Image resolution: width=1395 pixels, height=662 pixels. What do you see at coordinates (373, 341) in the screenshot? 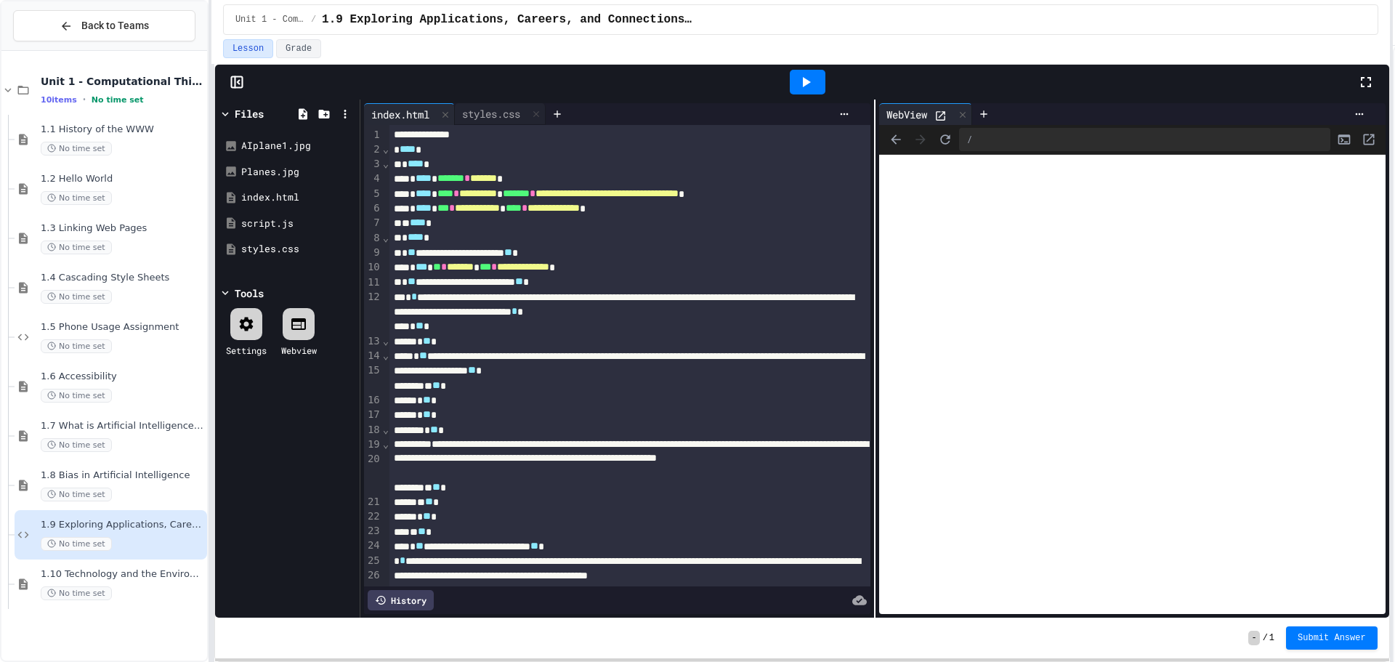
I see `div: 13` at bounding box center [373, 341].